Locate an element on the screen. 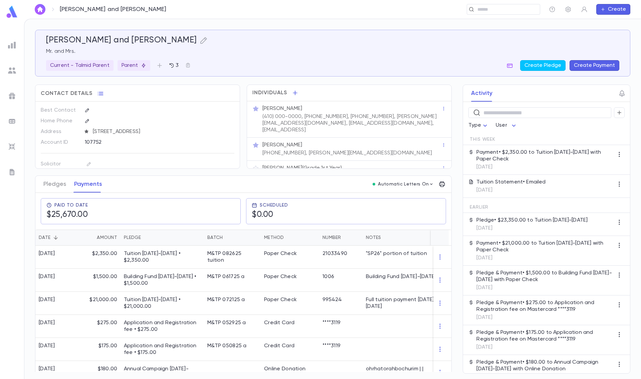 Image resolution: width=641 pixels, height=379 pixels. p: $1,500.00 is located at coordinates (105, 276).